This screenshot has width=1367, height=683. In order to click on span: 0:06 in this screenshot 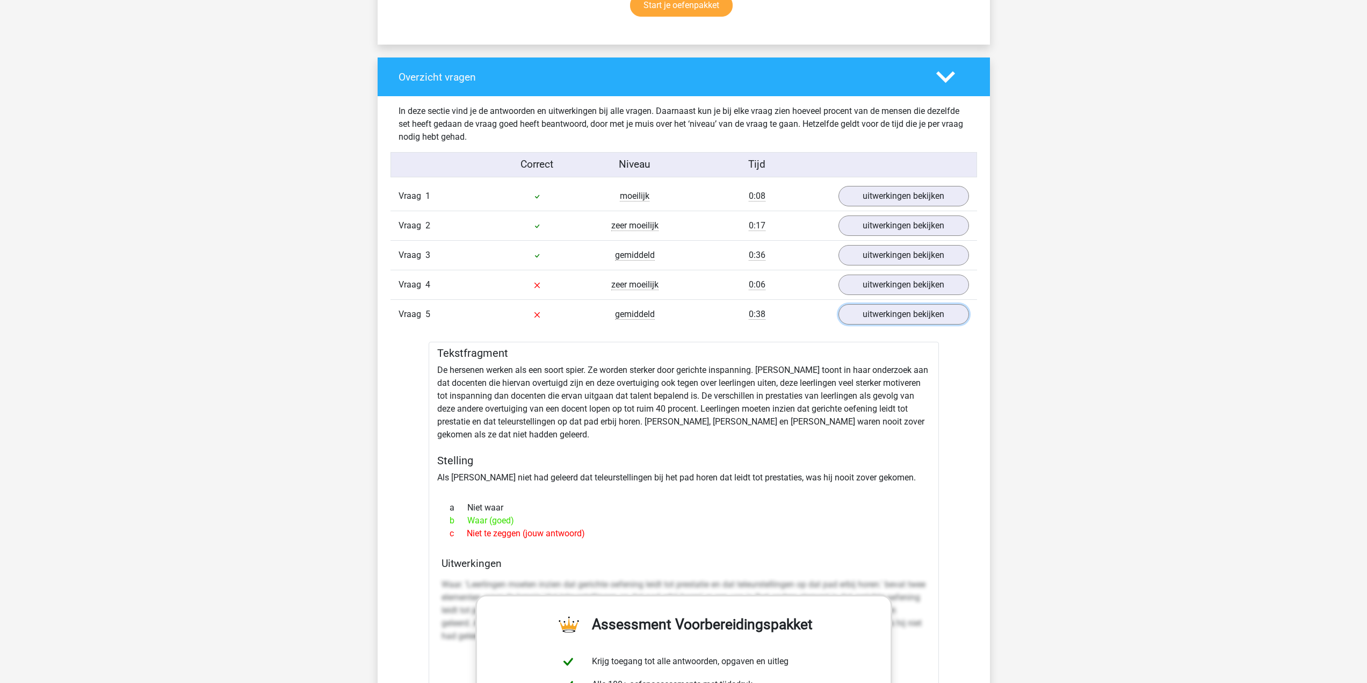, I will do `click(757, 285)`.